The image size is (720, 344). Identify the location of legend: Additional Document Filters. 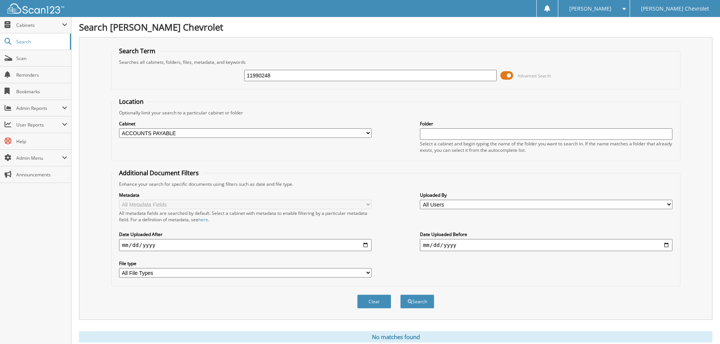
(159, 173).